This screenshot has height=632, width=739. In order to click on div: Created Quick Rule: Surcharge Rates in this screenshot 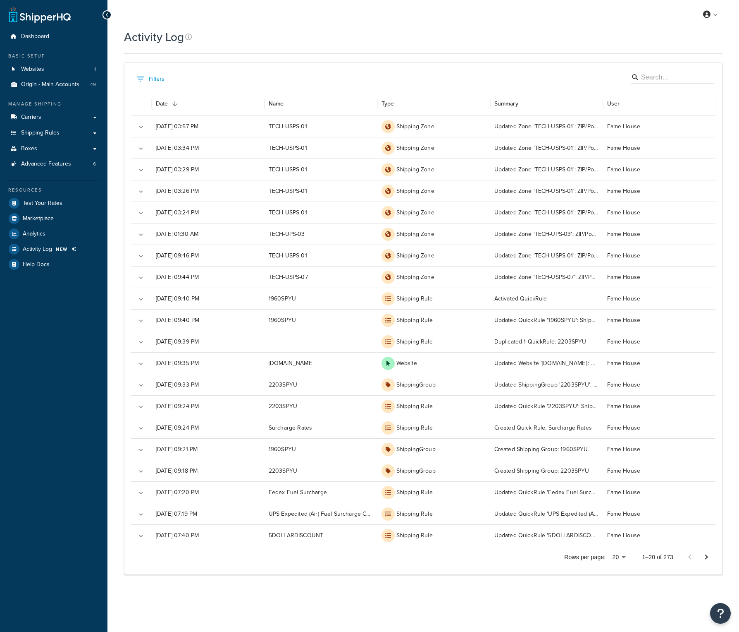, I will do `click(547, 427)`.